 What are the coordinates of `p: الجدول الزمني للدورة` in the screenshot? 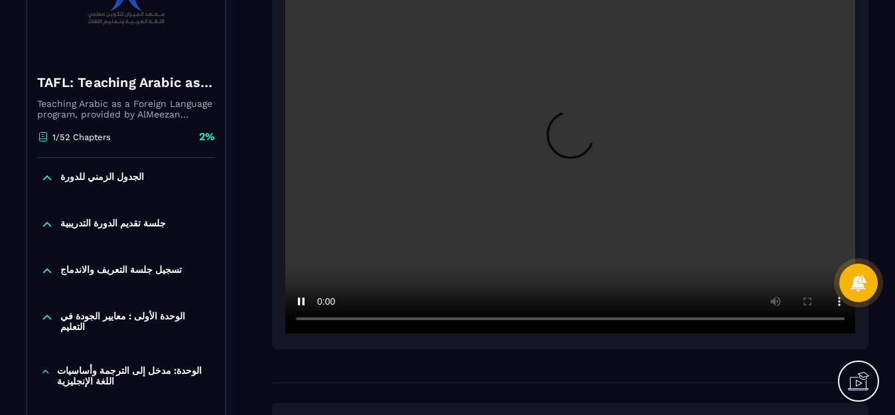 It's located at (102, 178).